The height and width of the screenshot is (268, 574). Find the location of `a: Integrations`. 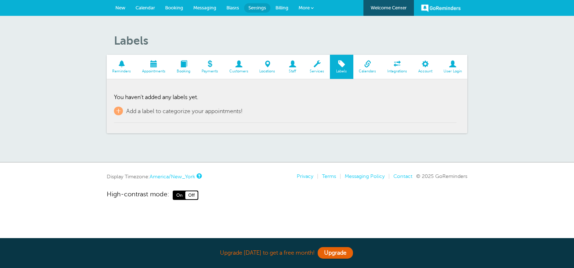

a: Integrations is located at coordinates (397, 67).